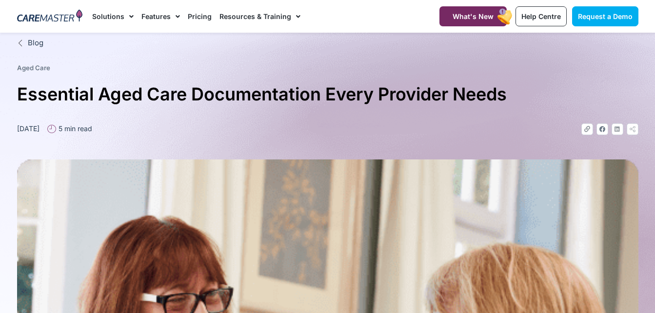  What do you see at coordinates (473, 16) in the screenshot?
I see `span: What's New` at bounding box center [473, 16].